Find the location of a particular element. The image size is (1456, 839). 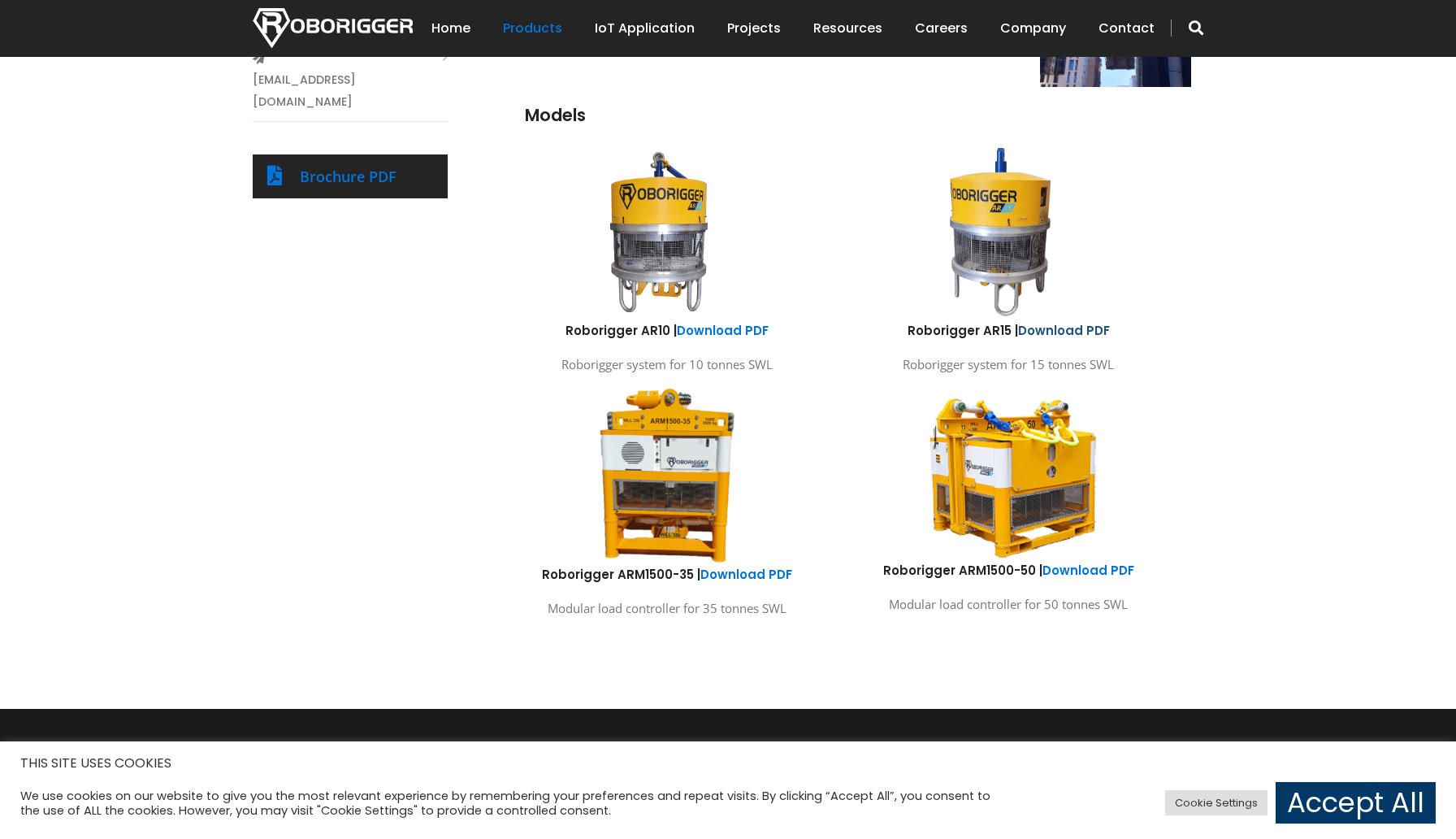

div: We use cookies on our website to give you the most relevant experience by remembering your prefer... is located at coordinates (515, 803).